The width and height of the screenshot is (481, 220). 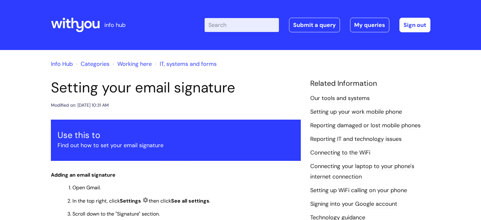 I want to click on input: Search, so click(x=242, y=25).